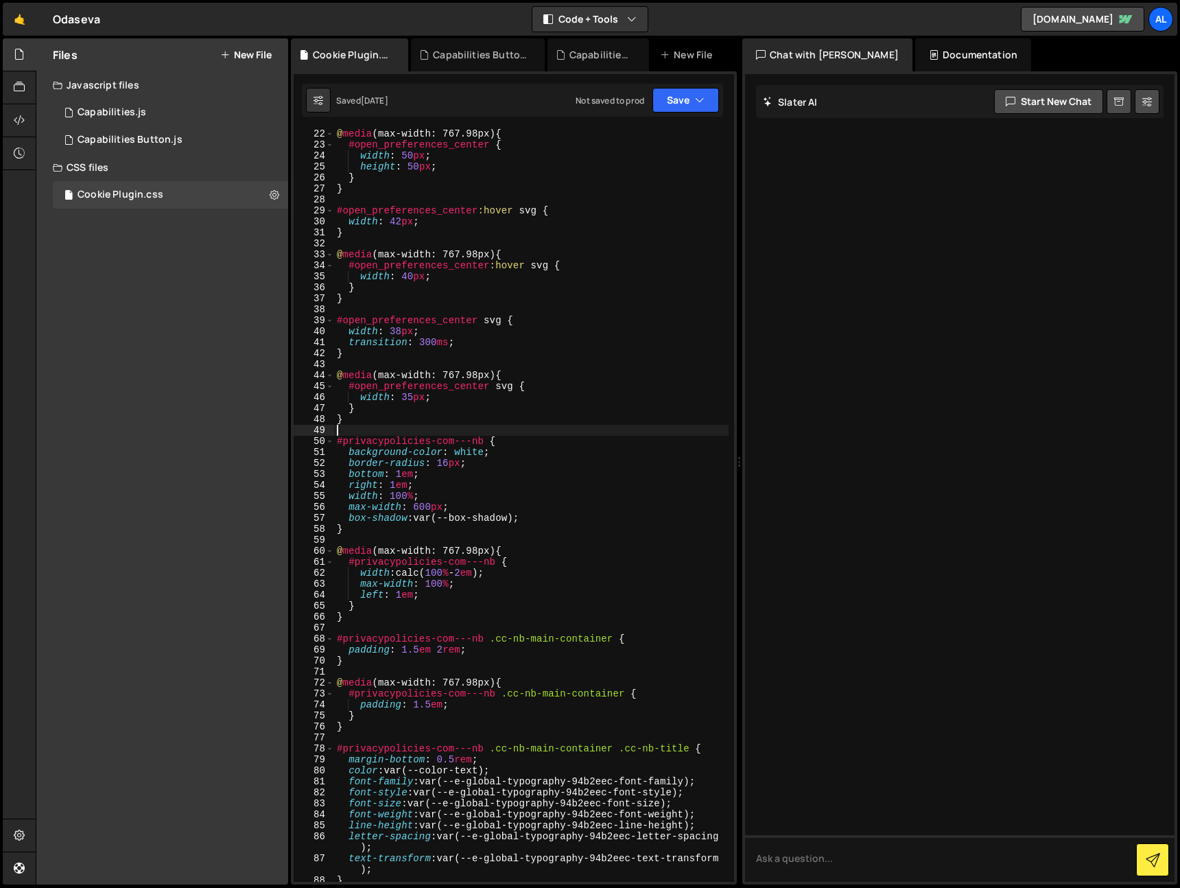  What do you see at coordinates (362, 100) in the screenshot?
I see `div: Saved` at bounding box center [362, 100].